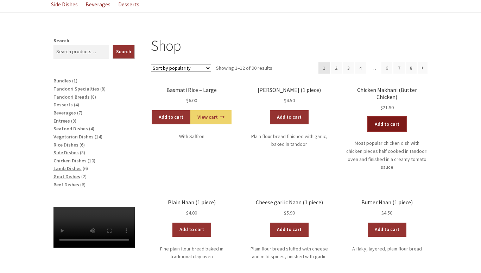 This screenshot has width=481, height=273. Describe the element at coordinates (387, 107) in the screenshot. I see `bdi: 21.90` at that location.